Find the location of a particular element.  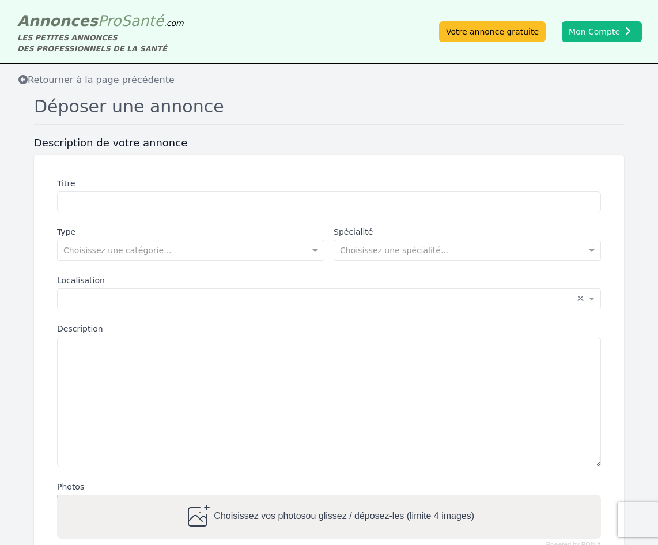

span: Annonces is located at coordinates (58, 21).